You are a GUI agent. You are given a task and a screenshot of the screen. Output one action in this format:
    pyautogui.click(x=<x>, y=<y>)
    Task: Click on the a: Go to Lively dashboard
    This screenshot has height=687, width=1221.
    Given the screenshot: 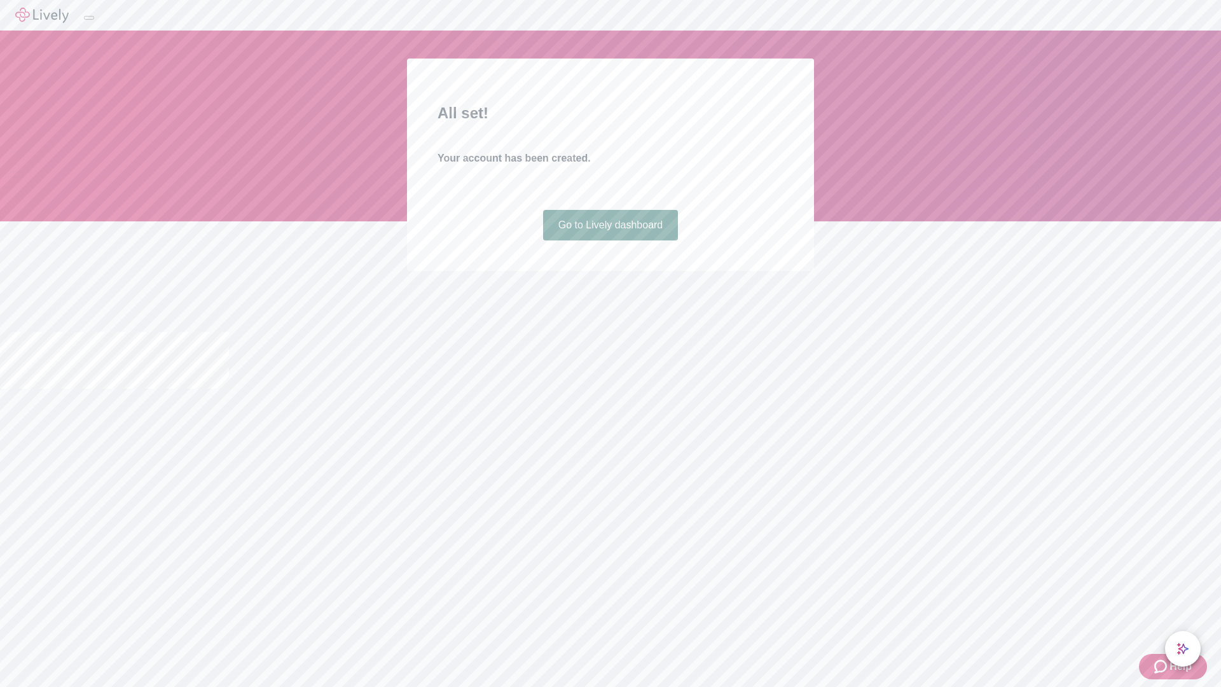 What is the action you would take?
    pyautogui.click(x=611, y=225)
    